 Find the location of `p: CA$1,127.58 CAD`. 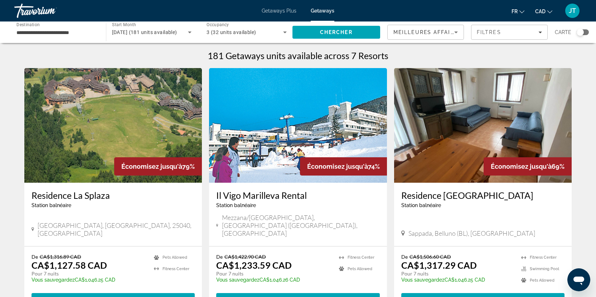

p: CA$1,127.58 CAD is located at coordinates (69, 265).